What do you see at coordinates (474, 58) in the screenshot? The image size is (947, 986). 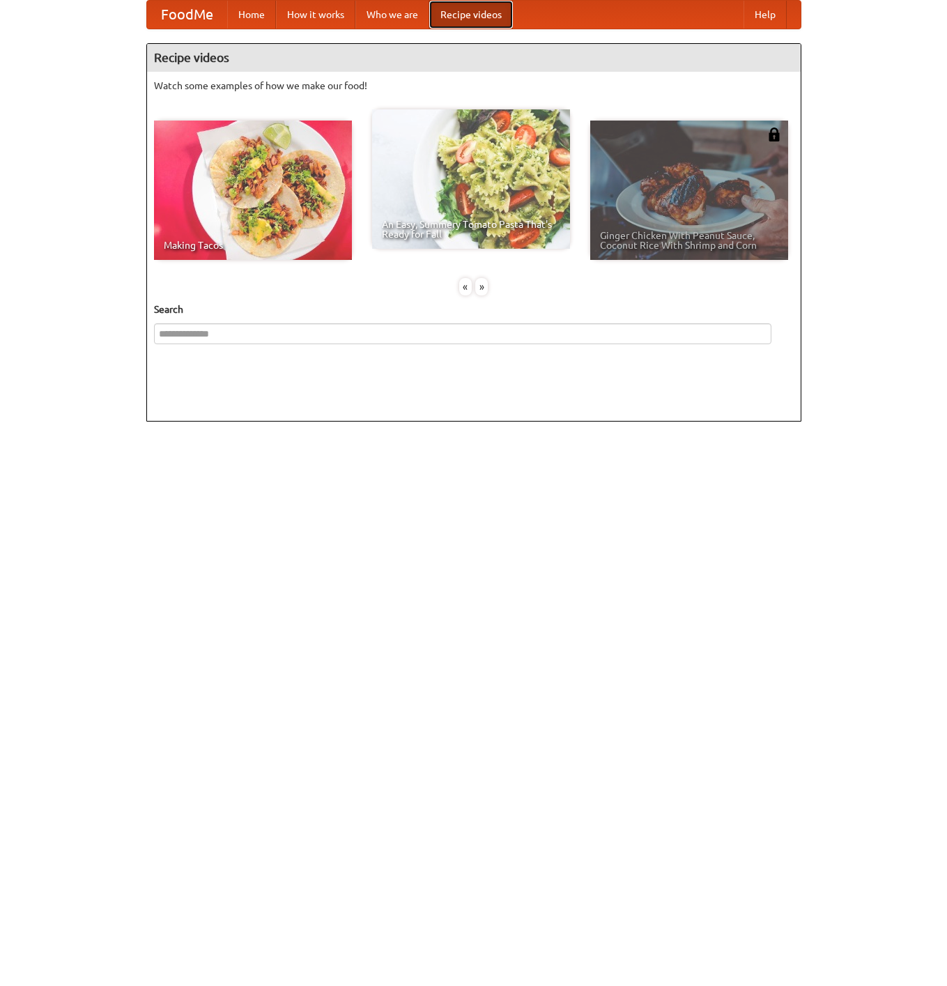 I see `h4: Recipe videos` at bounding box center [474, 58].